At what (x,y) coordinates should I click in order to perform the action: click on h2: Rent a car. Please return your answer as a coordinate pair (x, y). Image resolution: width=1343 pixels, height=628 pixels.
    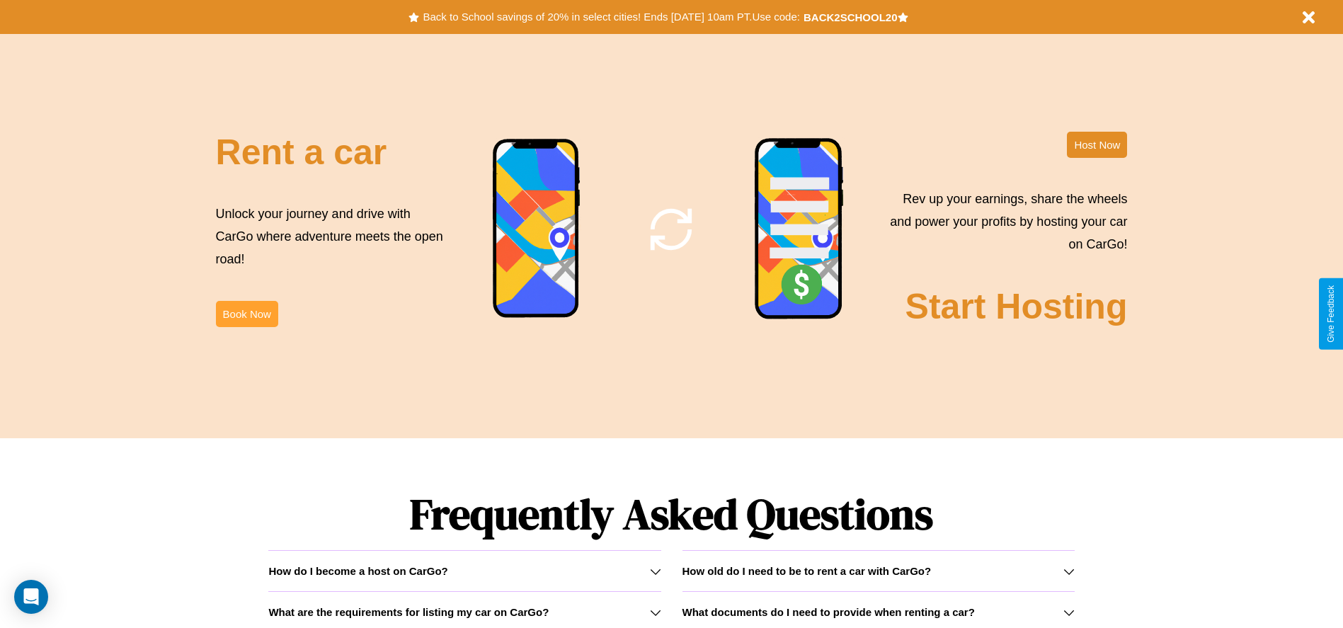
    Looking at the image, I should click on (302, 152).